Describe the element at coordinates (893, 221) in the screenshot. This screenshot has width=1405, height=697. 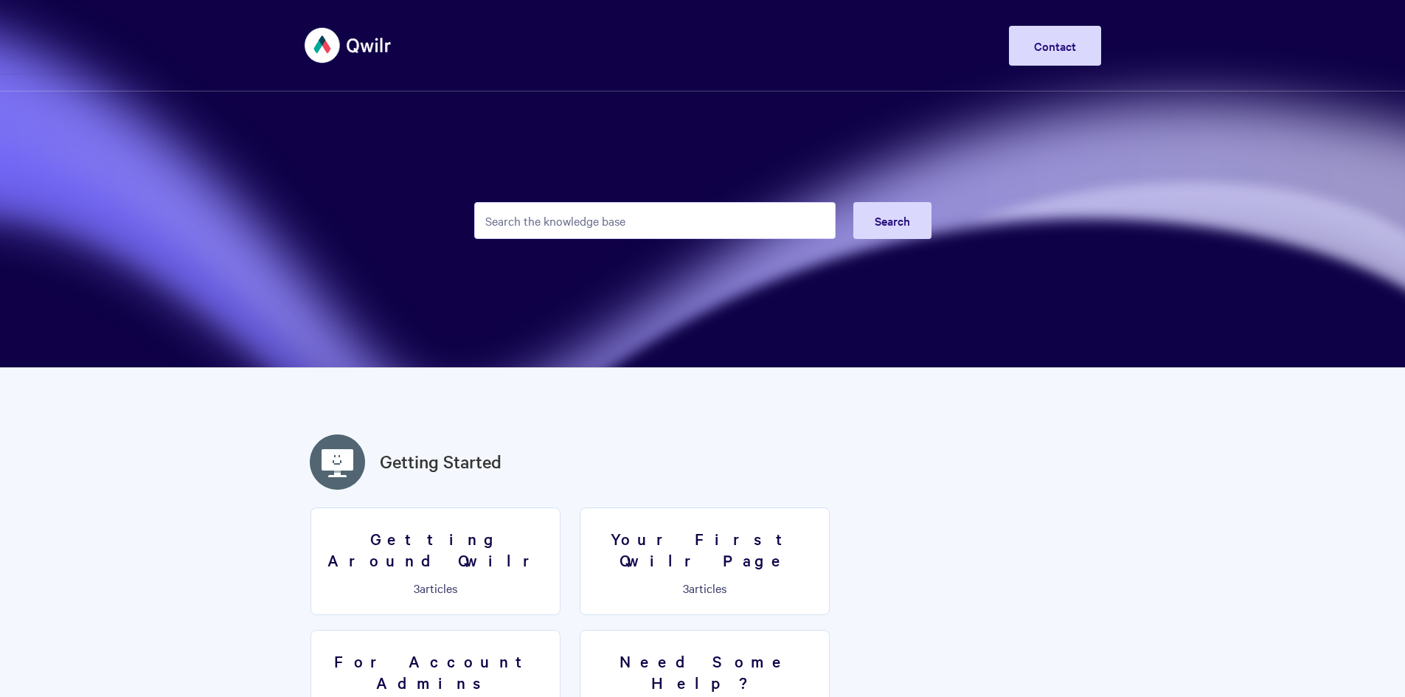
I see `button: Search` at that location.